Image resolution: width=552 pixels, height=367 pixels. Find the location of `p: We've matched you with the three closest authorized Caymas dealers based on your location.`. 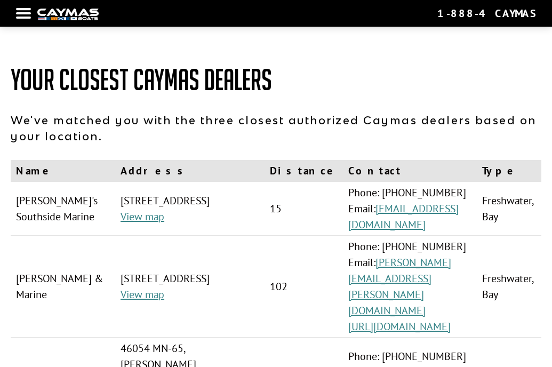

p: We've matched you with the three closest authorized Caymas dealers based on your location. is located at coordinates (276, 128).